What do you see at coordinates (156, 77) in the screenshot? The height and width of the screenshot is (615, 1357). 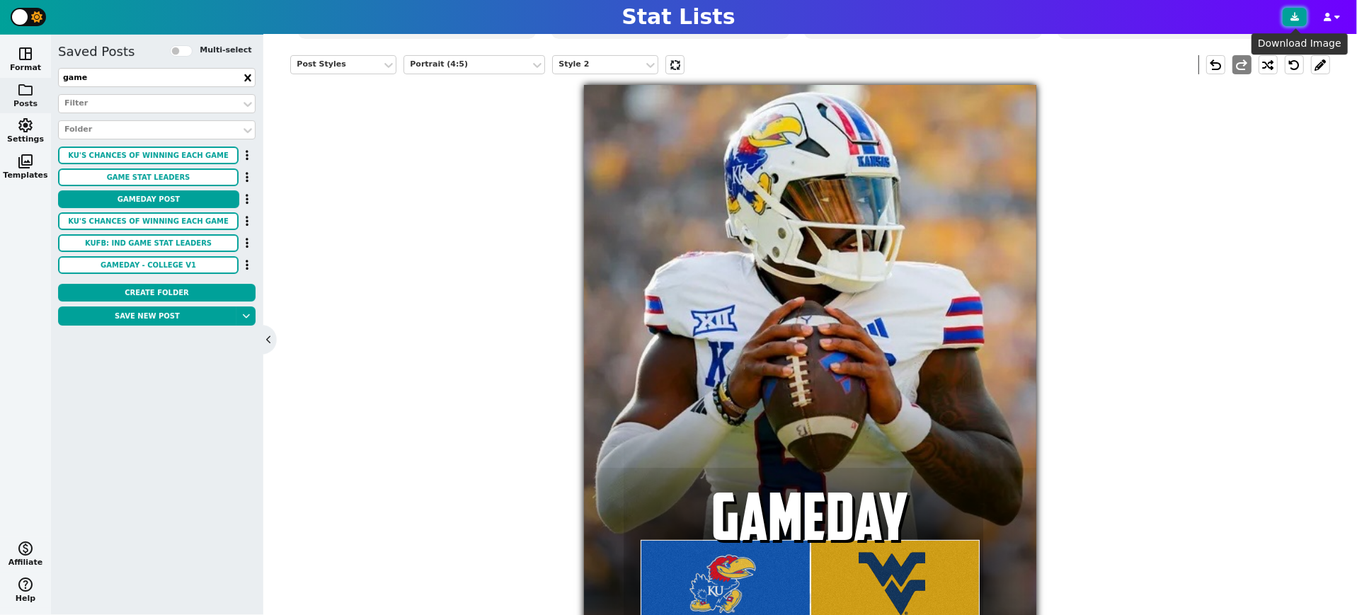 I see `input: Search` at bounding box center [156, 77].